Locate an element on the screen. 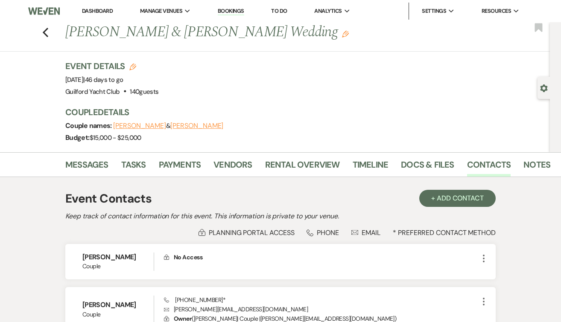 The width and height of the screenshot is (561, 322). span: Analytics is located at coordinates (328, 11).